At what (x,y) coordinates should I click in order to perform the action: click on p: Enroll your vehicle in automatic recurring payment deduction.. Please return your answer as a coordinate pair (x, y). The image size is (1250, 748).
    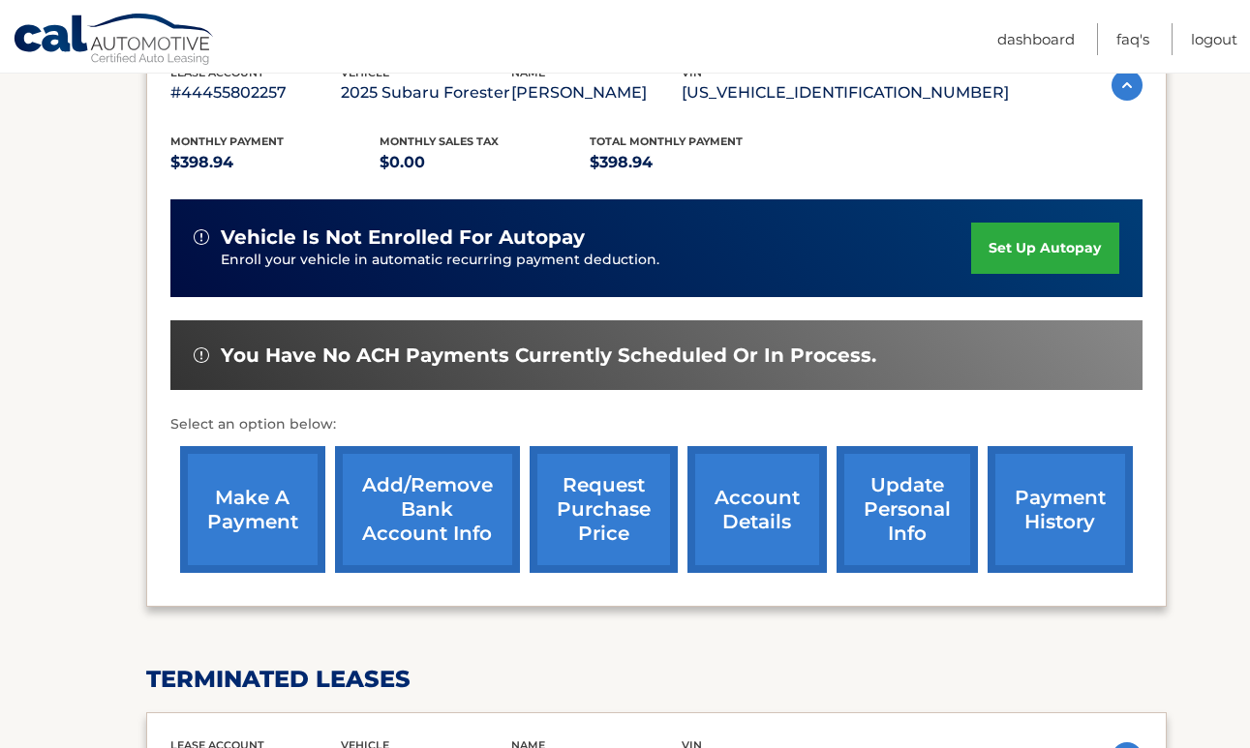
    Looking at the image, I should click on (596, 260).